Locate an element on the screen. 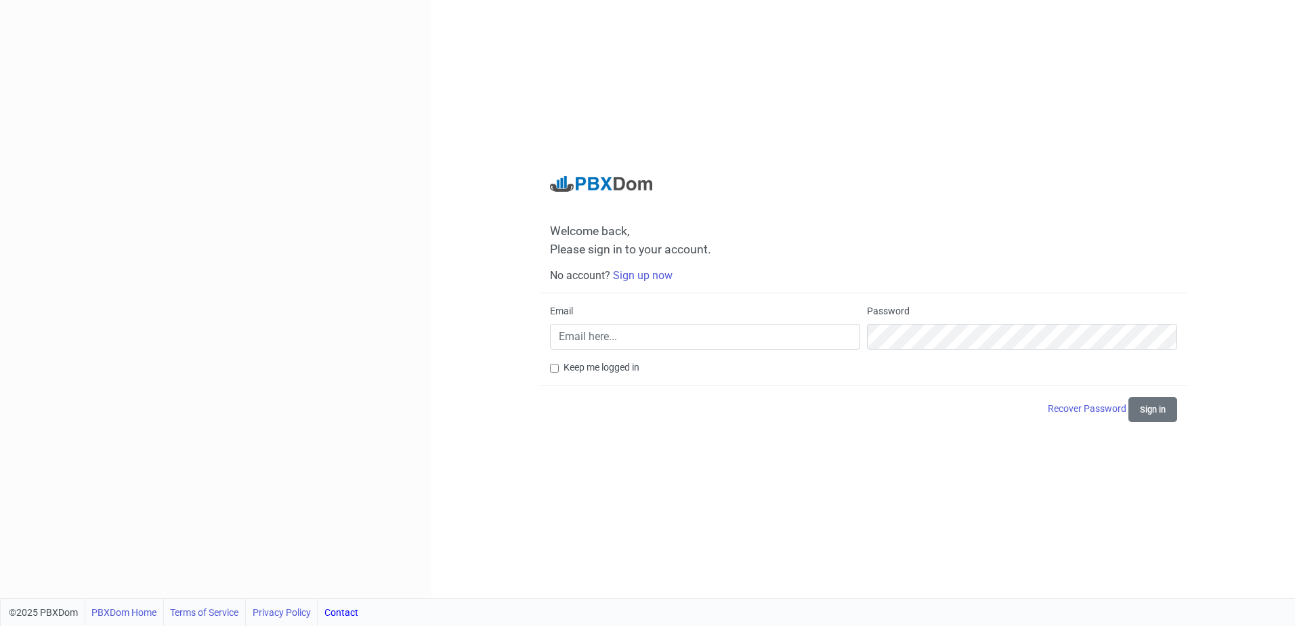 The height and width of the screenshot is (626, 1295). label: Email is located at coordinates (562, 311).